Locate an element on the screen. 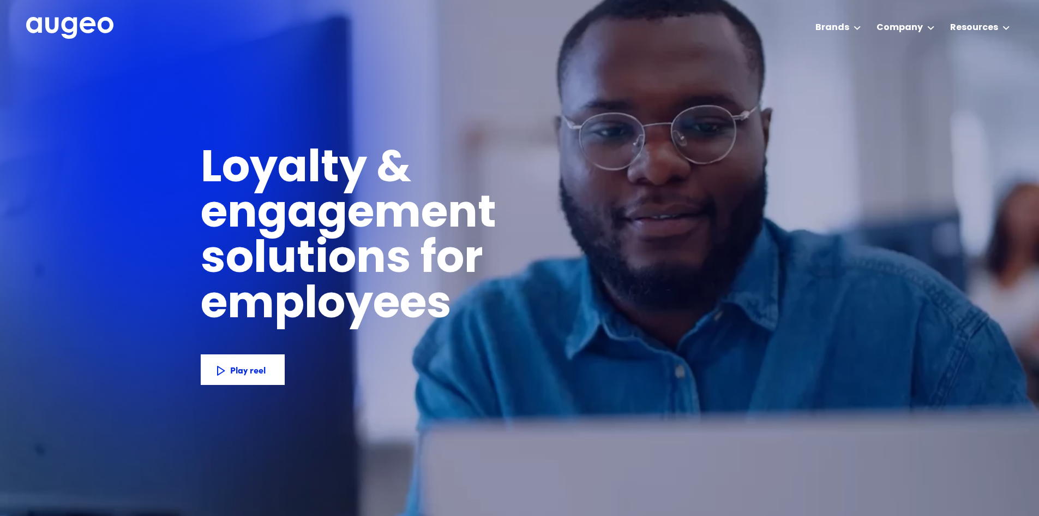 The width and height of the screenshot is (1039, 516). a: home is located at coordinates (70, 28).